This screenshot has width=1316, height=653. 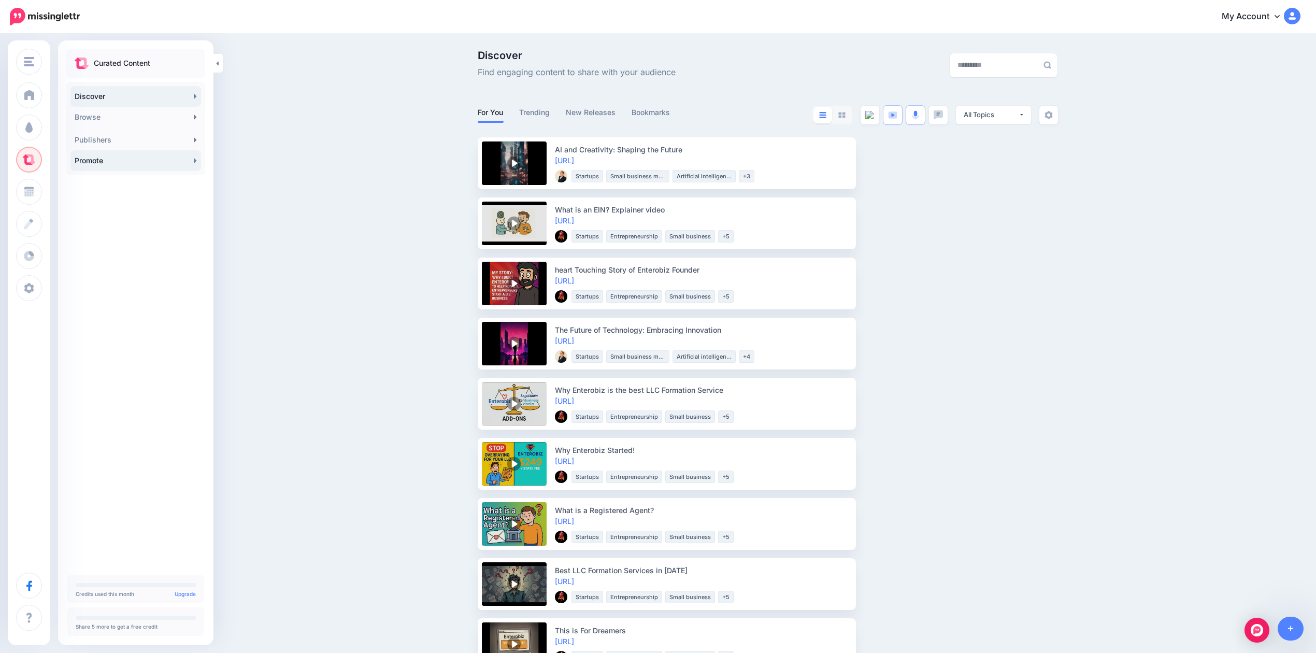 I want to click on img: Missinglettr, so click(x=45, y=17).